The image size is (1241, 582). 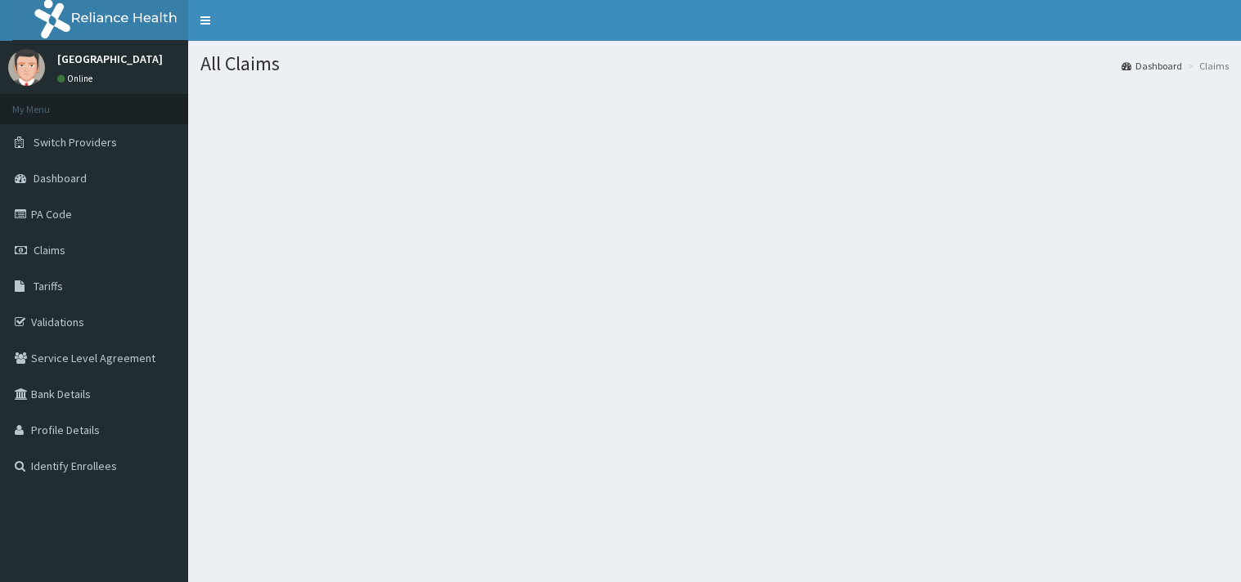 I want to click on a: Online, so click(x=77, y=79).